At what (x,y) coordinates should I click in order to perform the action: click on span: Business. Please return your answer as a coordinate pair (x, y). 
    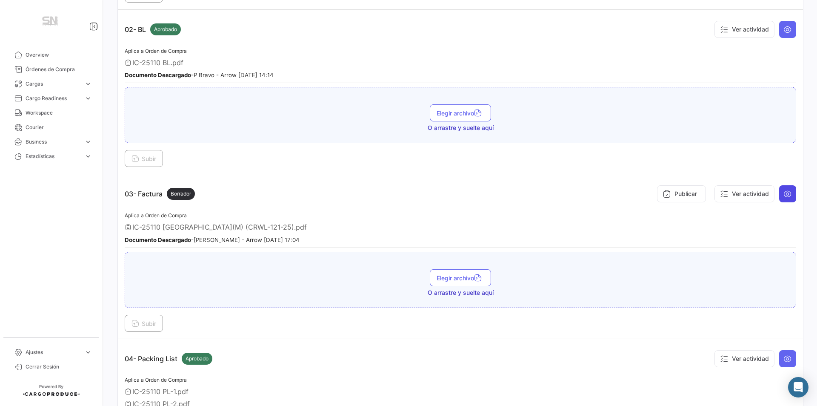
    Looking at the image, I should click on (53, 142).